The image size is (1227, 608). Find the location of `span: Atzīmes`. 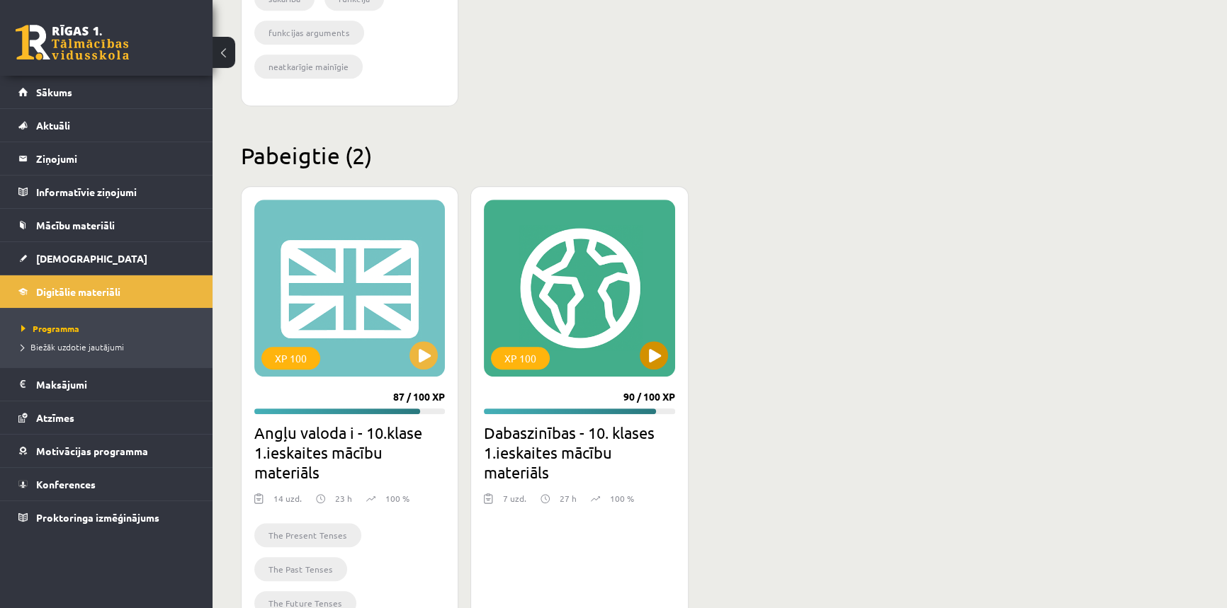

span: Atzīmes is located at coordinates (55, 418).